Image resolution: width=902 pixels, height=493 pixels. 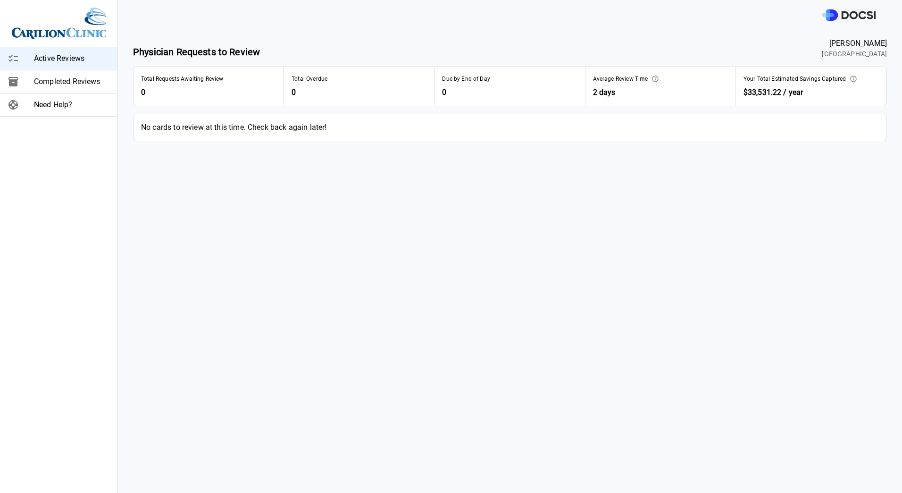 What do you see at coordinates (182, 79) in the screenshot?
I see `span: Total Requests Awaiting Review` at bounding box center [182, 79].